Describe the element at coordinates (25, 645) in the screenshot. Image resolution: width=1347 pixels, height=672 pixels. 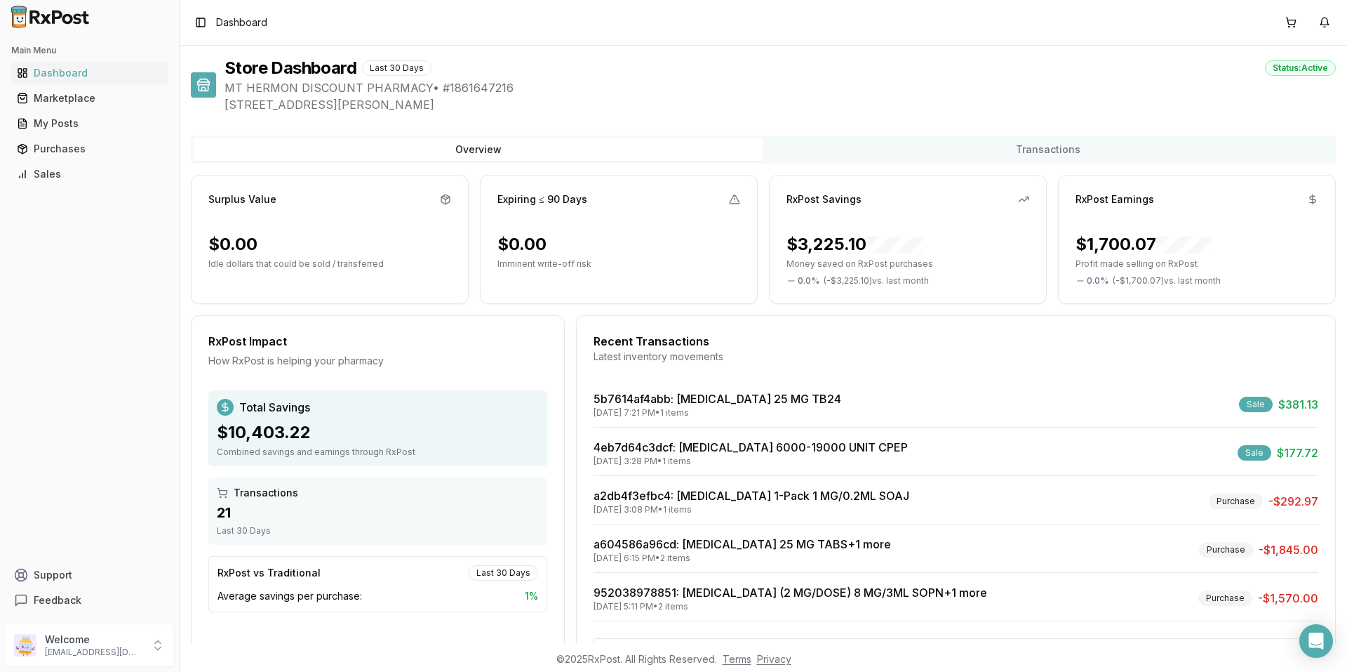
I see `img: User avatar` at that location.